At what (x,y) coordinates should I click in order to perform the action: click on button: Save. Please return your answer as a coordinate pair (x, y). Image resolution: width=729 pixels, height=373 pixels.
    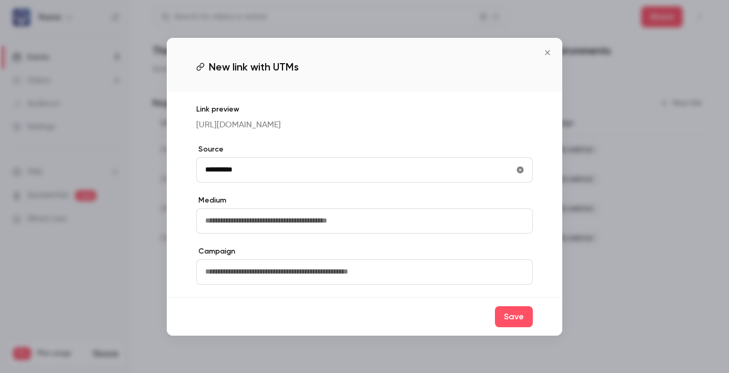
    Looking at the image, I should click on (514, 317).